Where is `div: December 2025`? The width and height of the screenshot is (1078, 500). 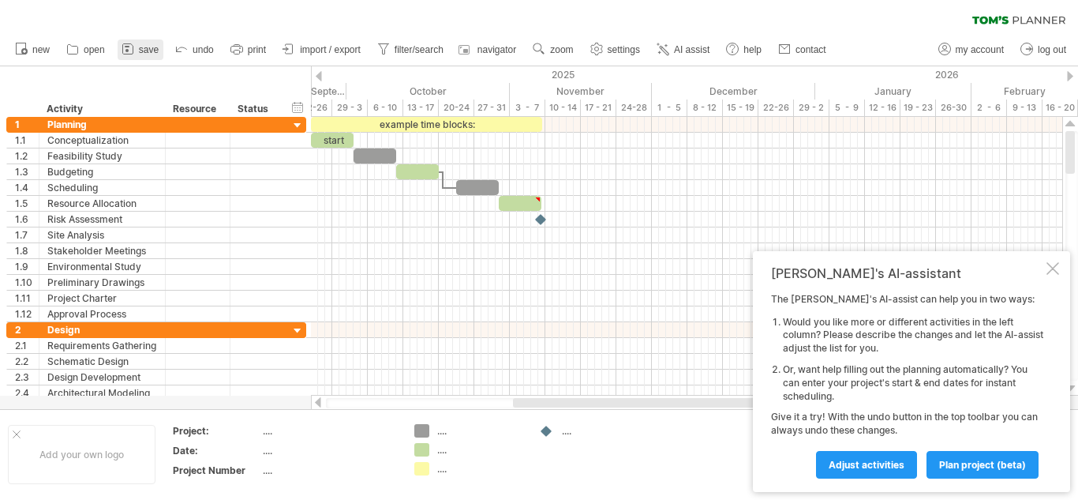
div: December 2025 is located at coordinates (733, 91).